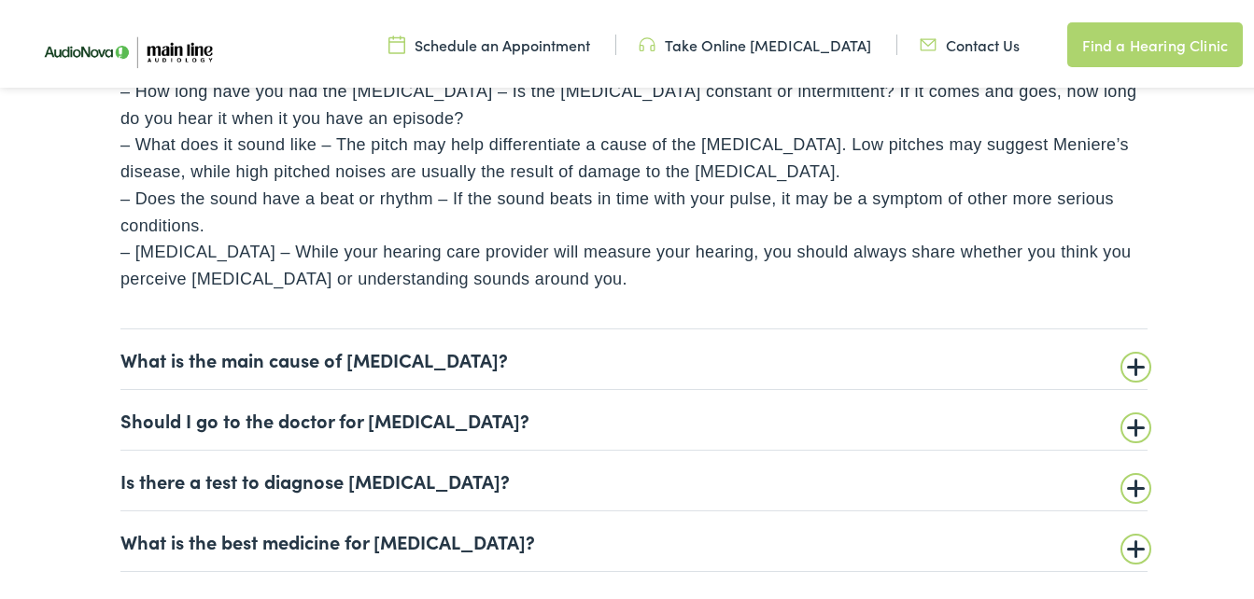 The height and width of the screenshot is (599, 1254). Describe the element at coordinates (489, 41) in the screenshot. I see `a: Schedule an Appointment` at that location.